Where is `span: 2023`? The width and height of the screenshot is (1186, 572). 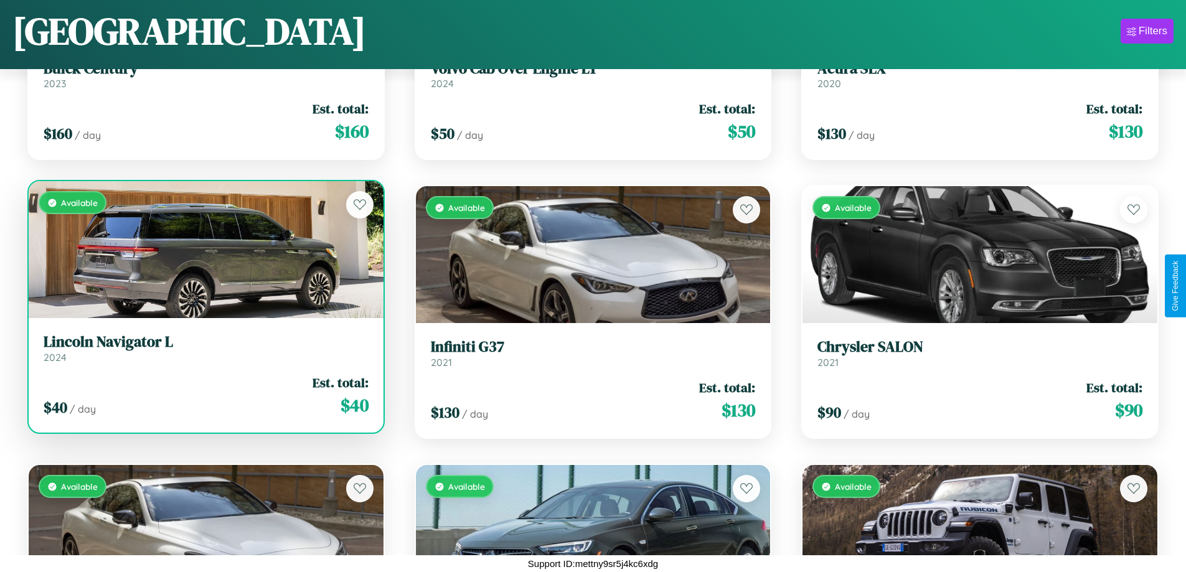 span: 2023 is located at coordinates (55, 83).